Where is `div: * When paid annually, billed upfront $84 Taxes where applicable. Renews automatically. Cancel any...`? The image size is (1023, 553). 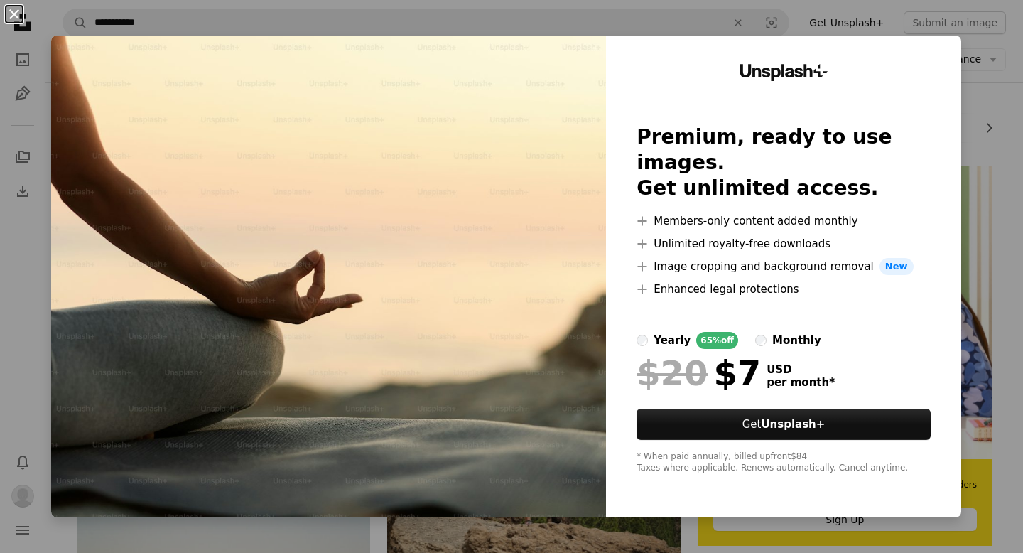
div: * When paid annually, billed upfront $84 Taxes where applicable. Renews automatically. Cancel any... is located at coordinates (784, 463).